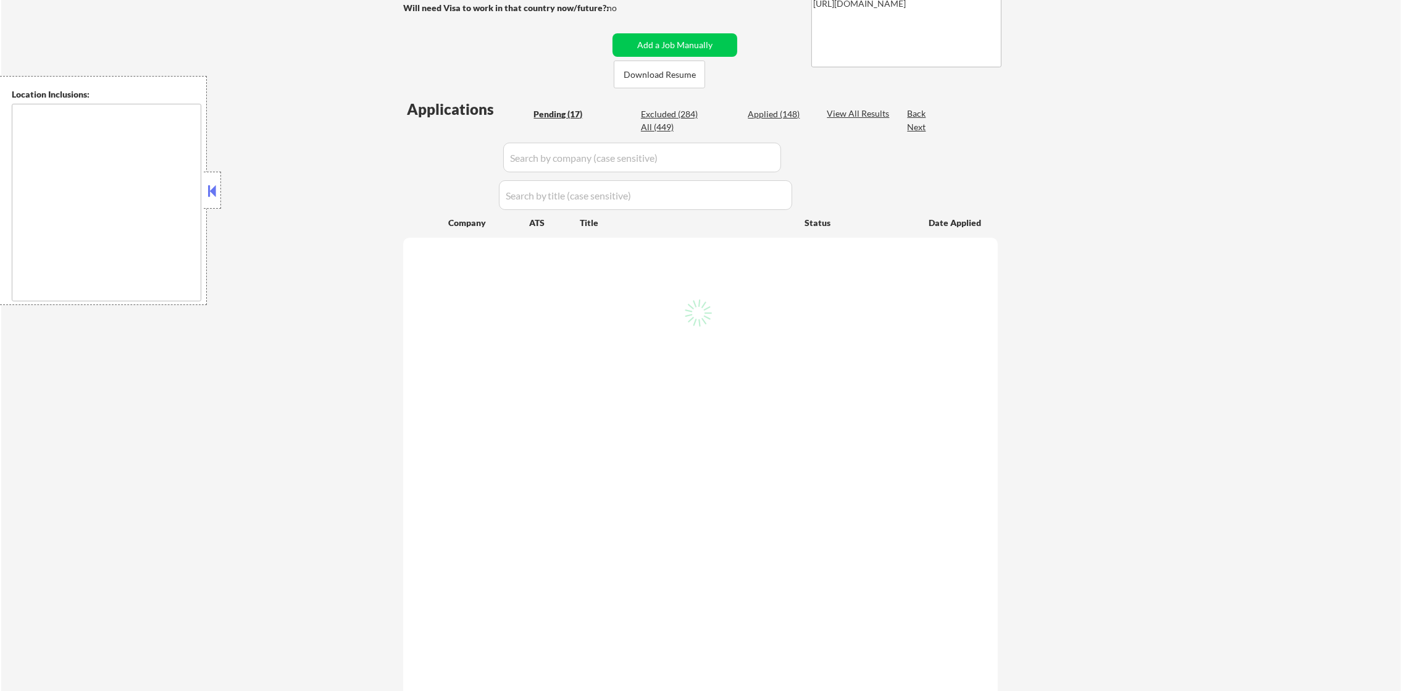  What do you see at coordinates (642, 157) in the screenshot?
I see `input: Search by company (case sensitive)` at bounding box center [642, 157].